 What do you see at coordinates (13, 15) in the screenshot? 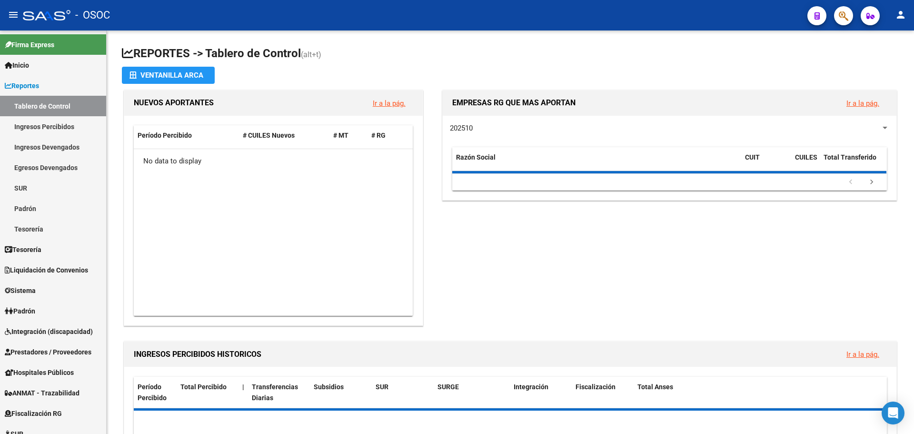
I see `mat-icon: menu` at bounding box center [13, 15].